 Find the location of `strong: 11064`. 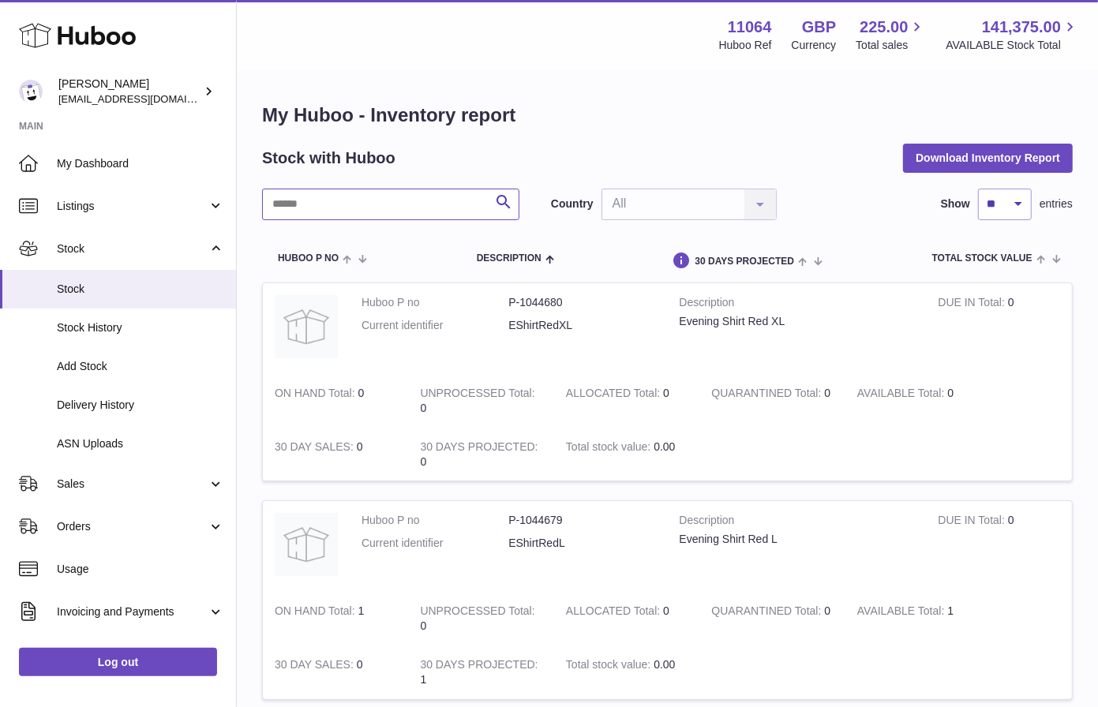

strong: 11064 is located at coordinates (750, 27).